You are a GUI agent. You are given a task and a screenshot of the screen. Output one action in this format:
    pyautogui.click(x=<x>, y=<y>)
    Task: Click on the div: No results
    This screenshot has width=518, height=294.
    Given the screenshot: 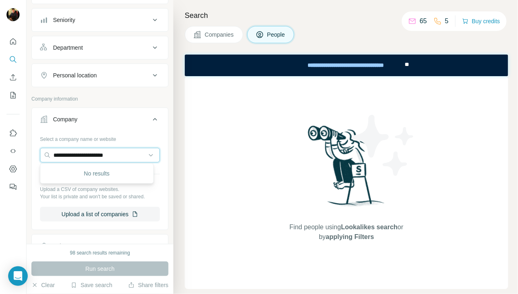 What is the action you would take?
    pyautogui.click(x=97, y=174)
    